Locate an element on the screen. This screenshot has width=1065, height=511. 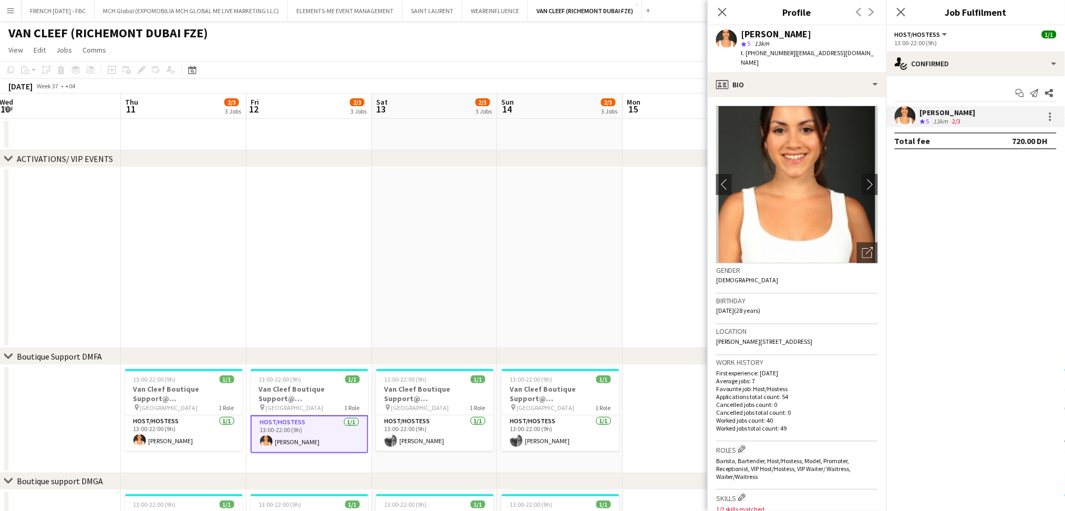
span: Mon is located at coordinates (634, 102).